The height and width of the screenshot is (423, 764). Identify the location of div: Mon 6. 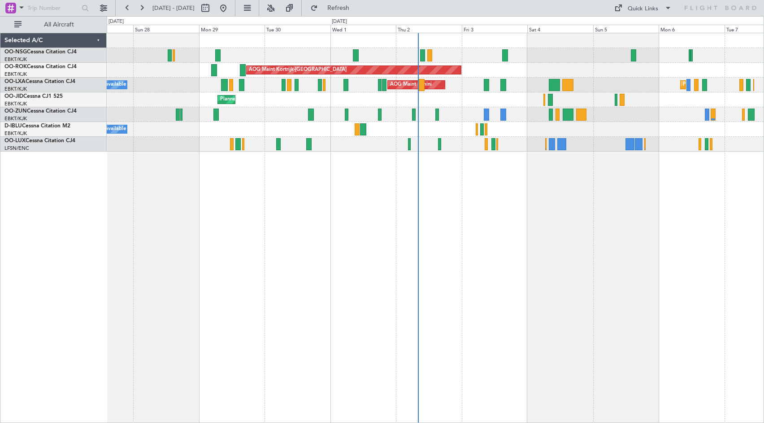
(692, 29).